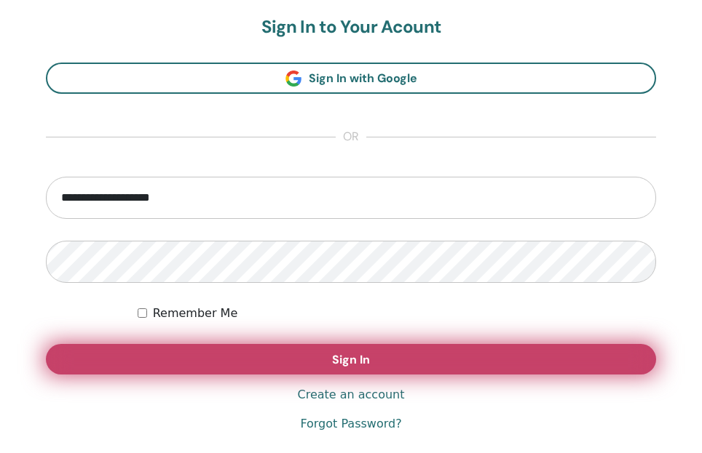  Describe the element at coordinates (397, 314) in the screenshot. I see `div: Keep me authenticated indefinitely or until I manually logout` at that location.